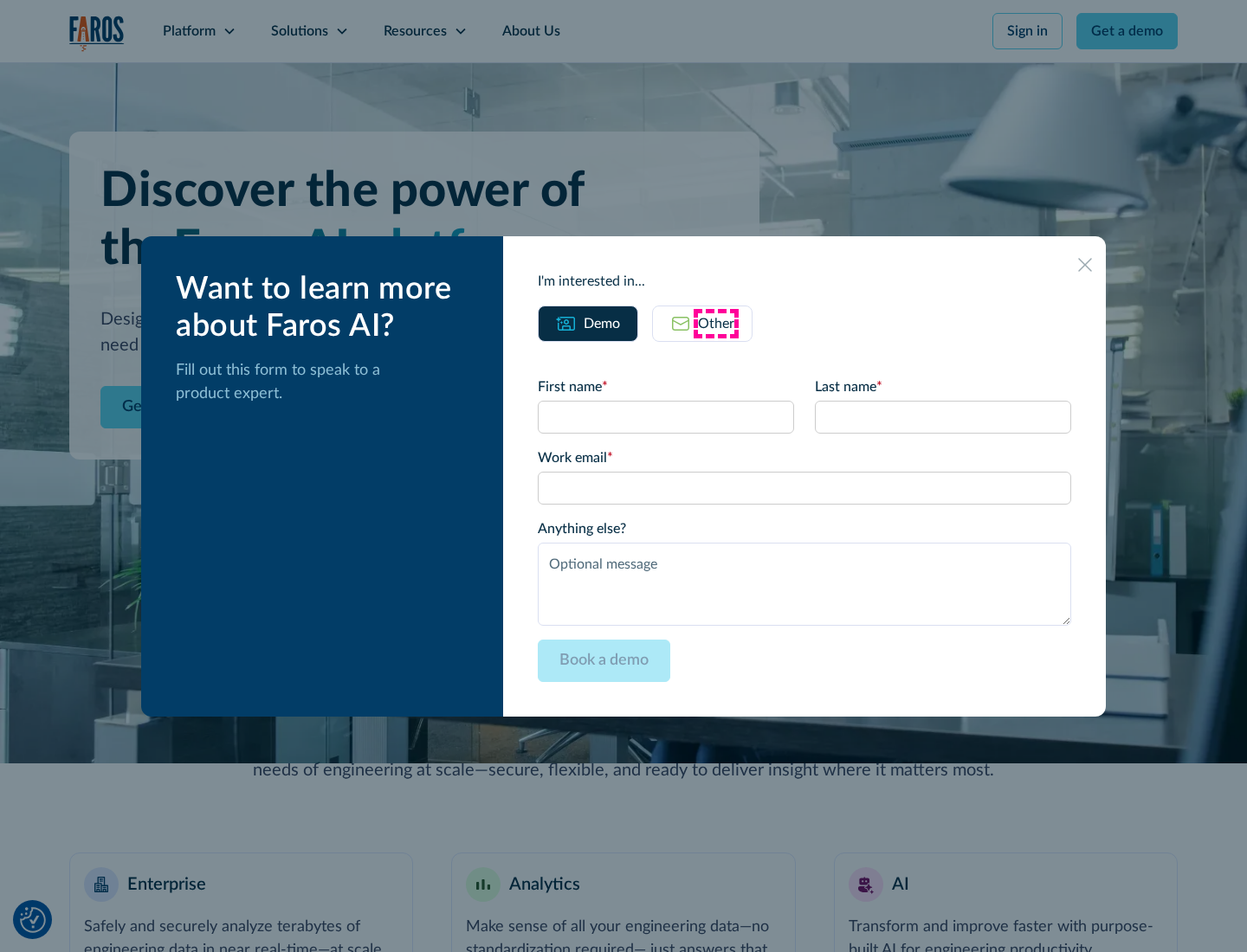 This screenshot has width=1247, height=952. I want to click on div: Want to learn more about Faros AI?, so click(325, 308).